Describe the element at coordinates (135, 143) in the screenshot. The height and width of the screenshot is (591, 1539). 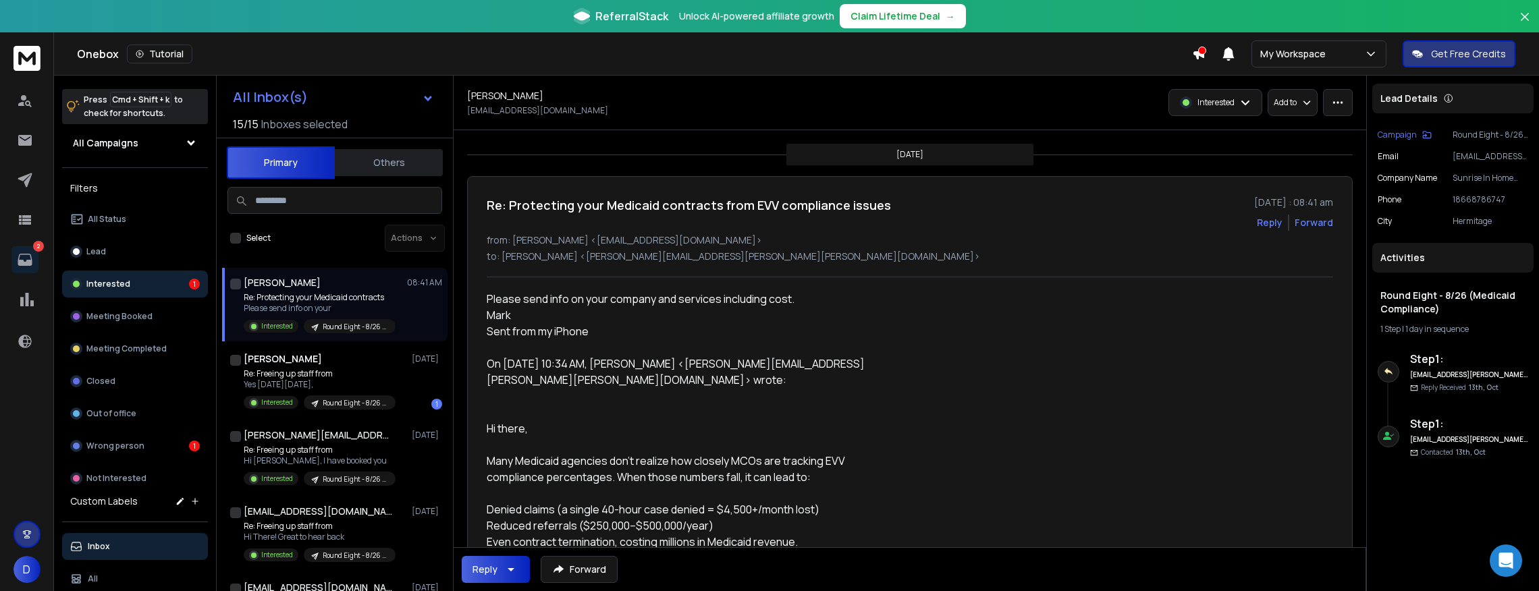
I see `button: All Campaigns` at that location.